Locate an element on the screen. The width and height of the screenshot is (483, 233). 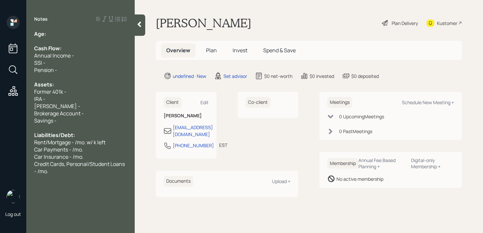
span: Spend & Save is located at coordinates (280, 50).